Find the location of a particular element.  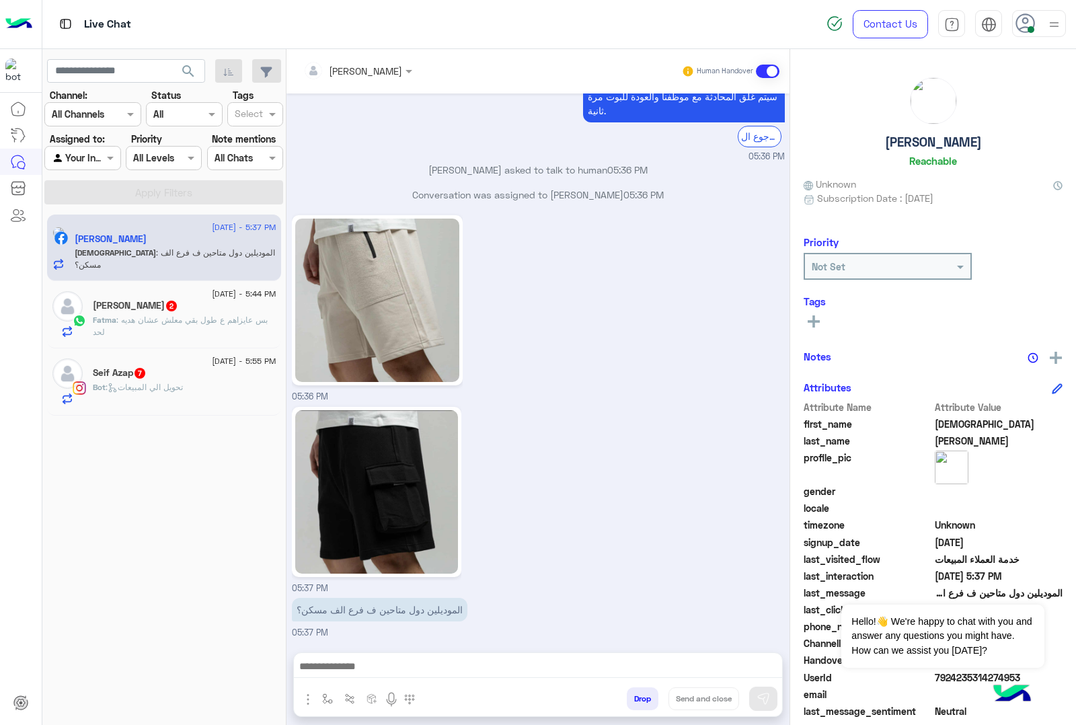

img: spinner is located at coordinates (834, 24).